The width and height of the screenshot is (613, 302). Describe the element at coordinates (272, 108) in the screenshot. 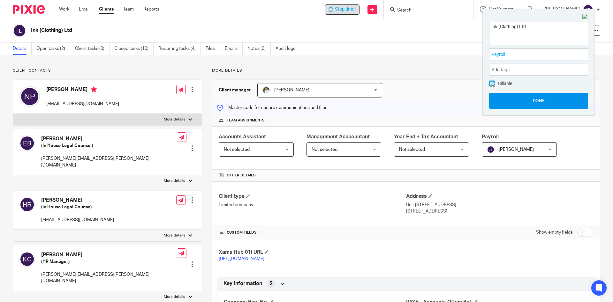

I see `p: Master code for secure communications and files` at that location.